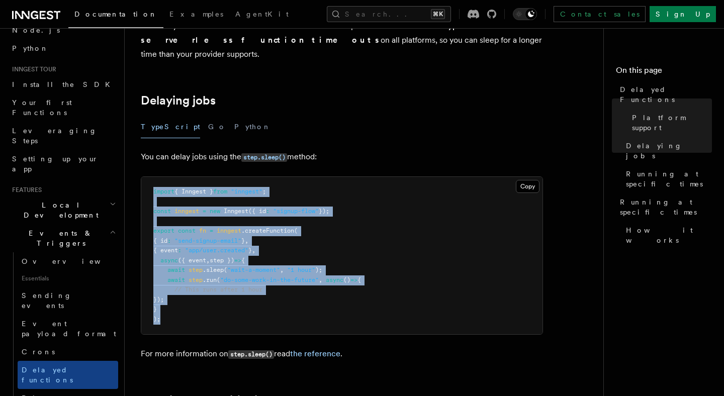 The height and width of the screenshot is (396, 724). I want to click on span: await, so click(176, 270).